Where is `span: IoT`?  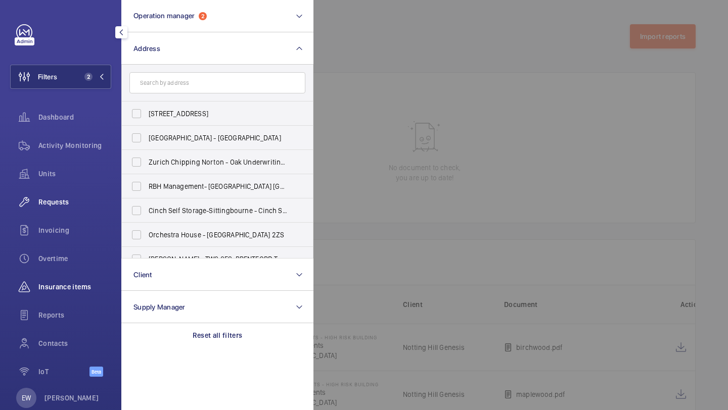 span: IoT is located at coordinates (64, 372).